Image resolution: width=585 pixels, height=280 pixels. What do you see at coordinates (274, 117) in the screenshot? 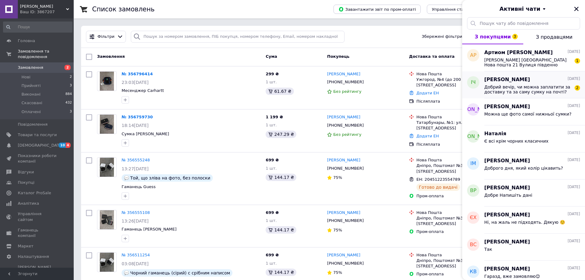
I see `span: 1 199 ₴` at bounding box center [274, 117].